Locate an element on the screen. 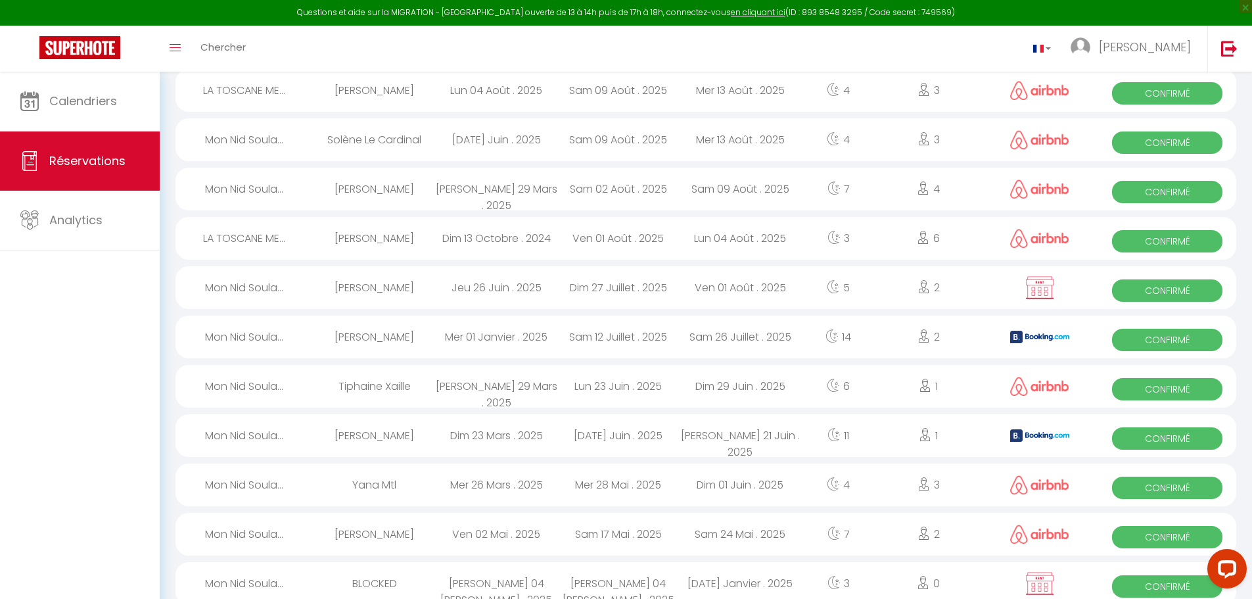 The height and width of the screenshot is (599, 1252). img: logout is located at coordinates (1229, 48).